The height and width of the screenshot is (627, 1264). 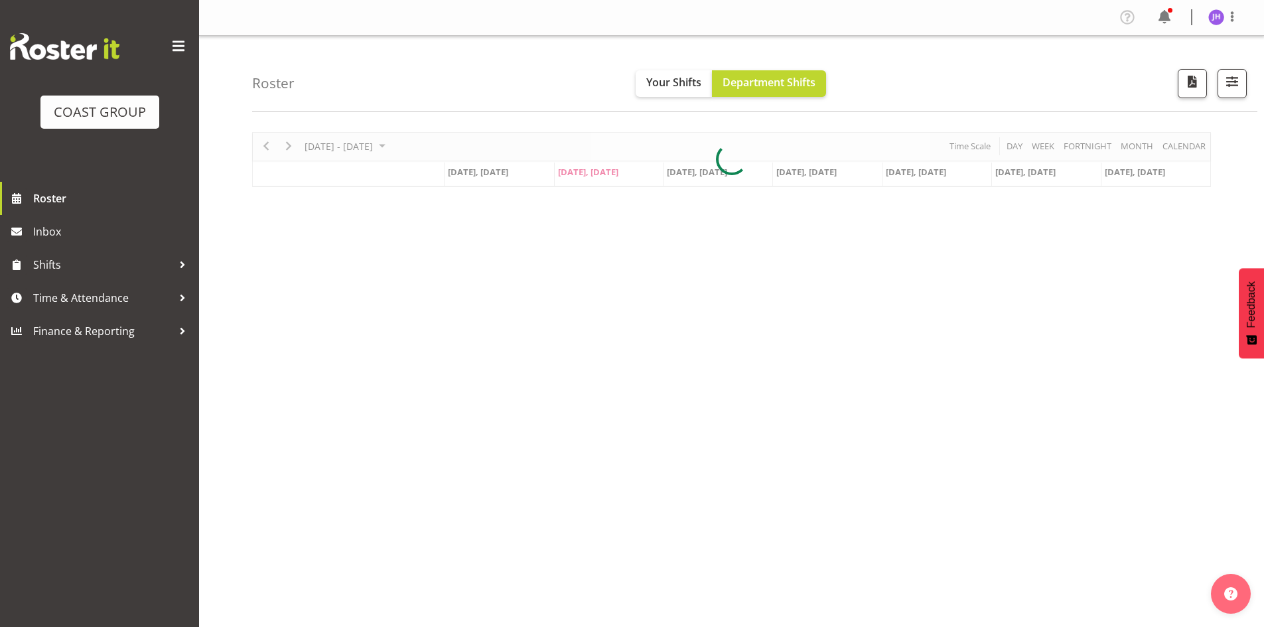 What do you see at coordinates (1231, 594) in the screenshot?
I see `img: help-xxl-2.png` at bounding box center [1231, 594].